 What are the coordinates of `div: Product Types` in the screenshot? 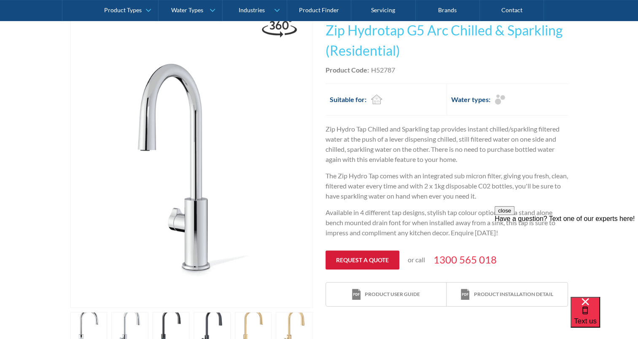 It's located at (123, 10).